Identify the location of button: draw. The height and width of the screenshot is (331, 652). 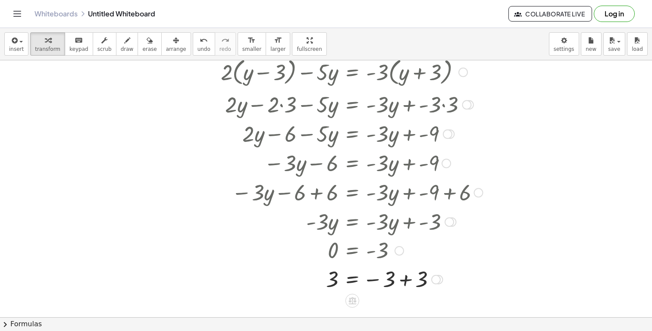
(127, 44).